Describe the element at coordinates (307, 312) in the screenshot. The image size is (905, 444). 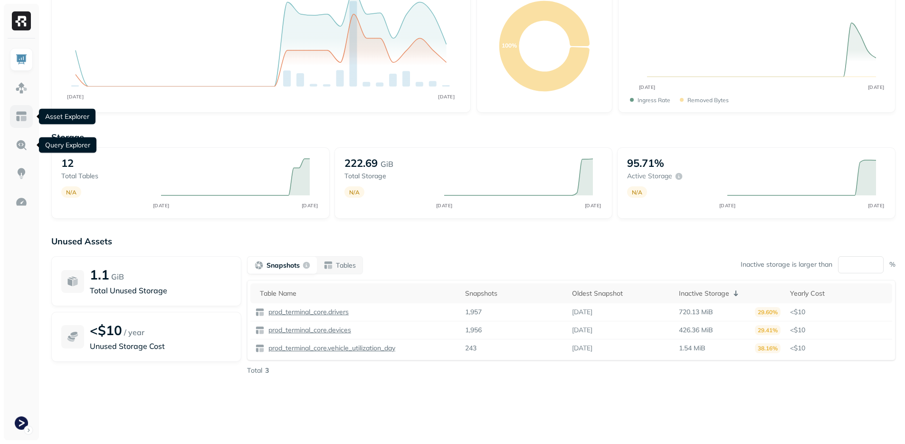
I see `p: prod_terminal_core.drivers` at that location.